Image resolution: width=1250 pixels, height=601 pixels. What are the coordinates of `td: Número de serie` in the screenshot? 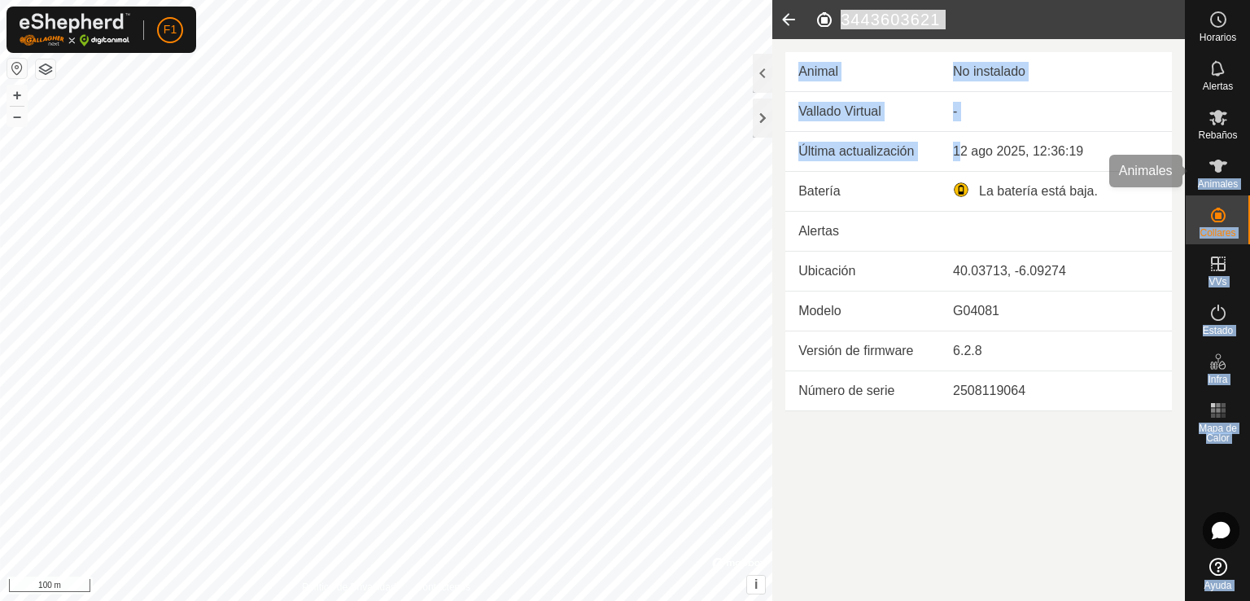 It's located at (863, 391).